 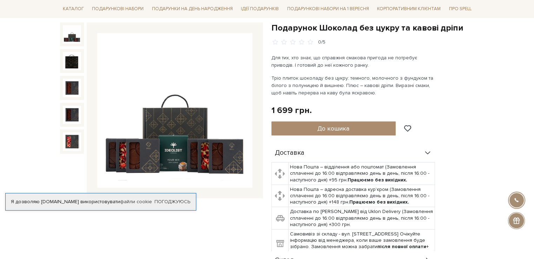 What do you see at coordinates (289, 153) in the screenshot?
I see `span: Доставка` at bounding box center [289, 153].